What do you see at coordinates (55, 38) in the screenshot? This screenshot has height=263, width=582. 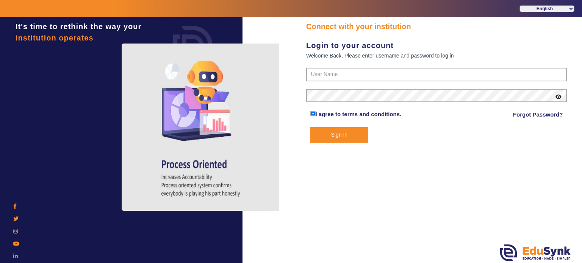 I see `span: institution operates` at bounding box center [55, 38].